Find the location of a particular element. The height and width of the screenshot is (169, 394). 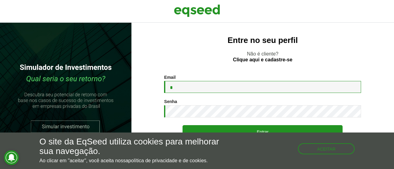

p: Ao clicar em "aceitar", você aceita nossa . is located at coordinates (134, 161).